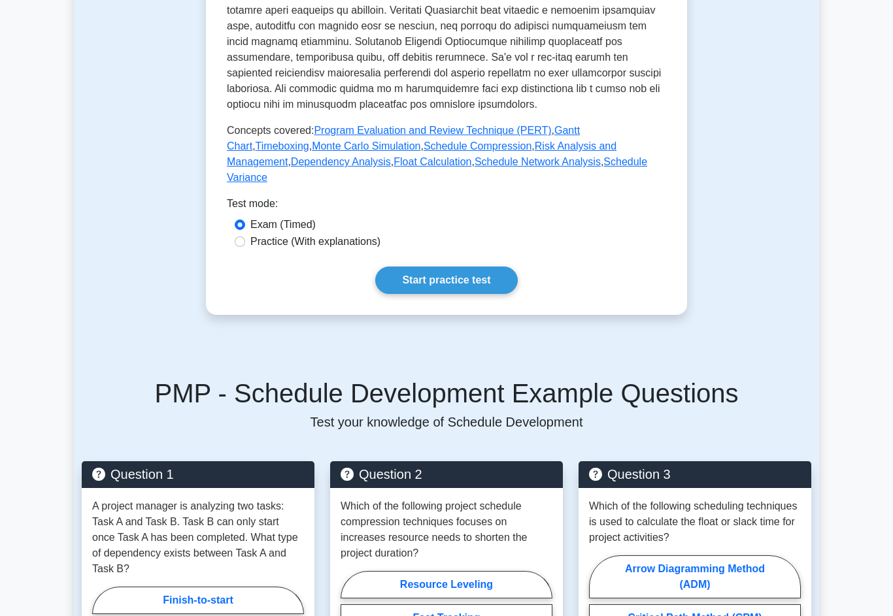 The height and width of the screenshot is (616, 893). What do you see at coordinates (446, 585) in the screenshot?
I see `label: Resource Leveling` at bounding box center [446, 585].